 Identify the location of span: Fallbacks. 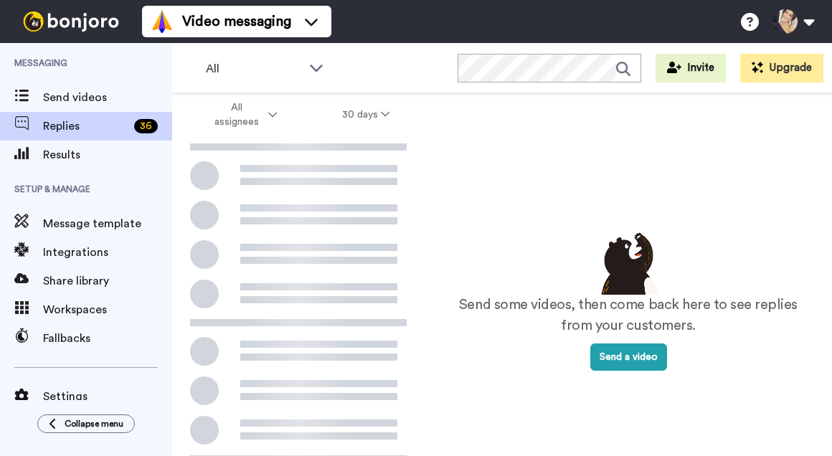
(108, 338).